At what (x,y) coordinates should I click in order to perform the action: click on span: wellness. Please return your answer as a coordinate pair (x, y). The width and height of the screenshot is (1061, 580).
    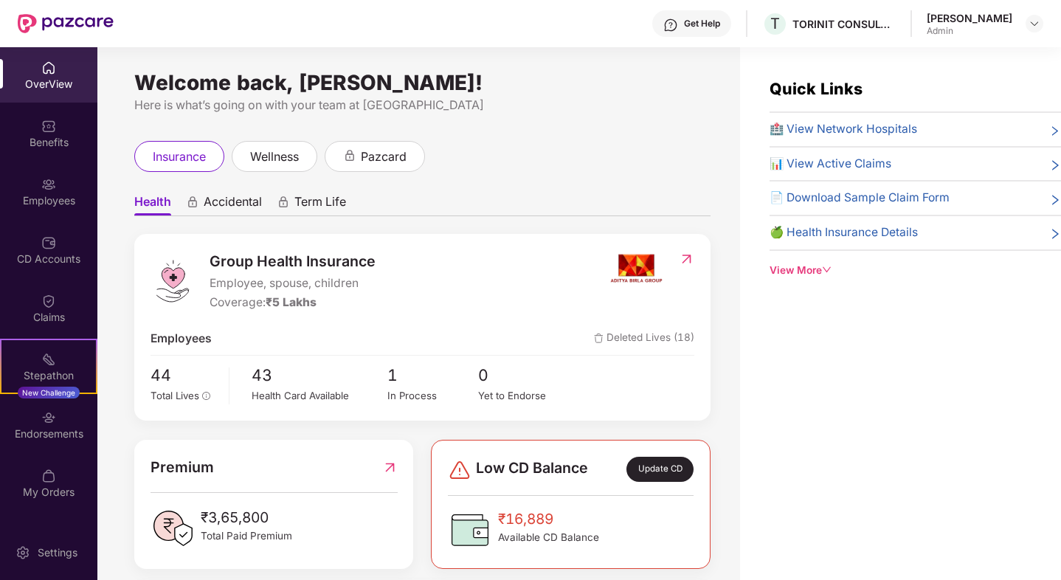
    Looking at the image, I should click on (274, 156).